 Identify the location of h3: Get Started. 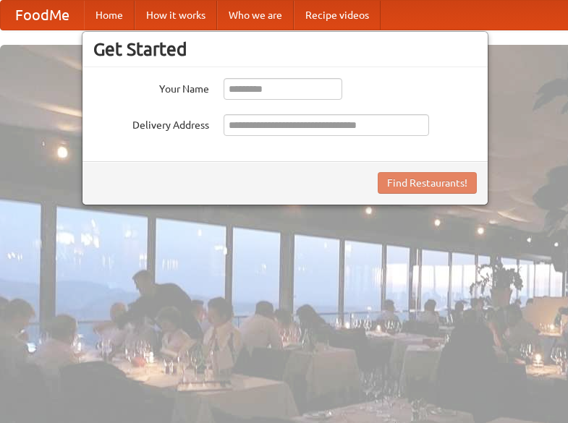
(285, 49).